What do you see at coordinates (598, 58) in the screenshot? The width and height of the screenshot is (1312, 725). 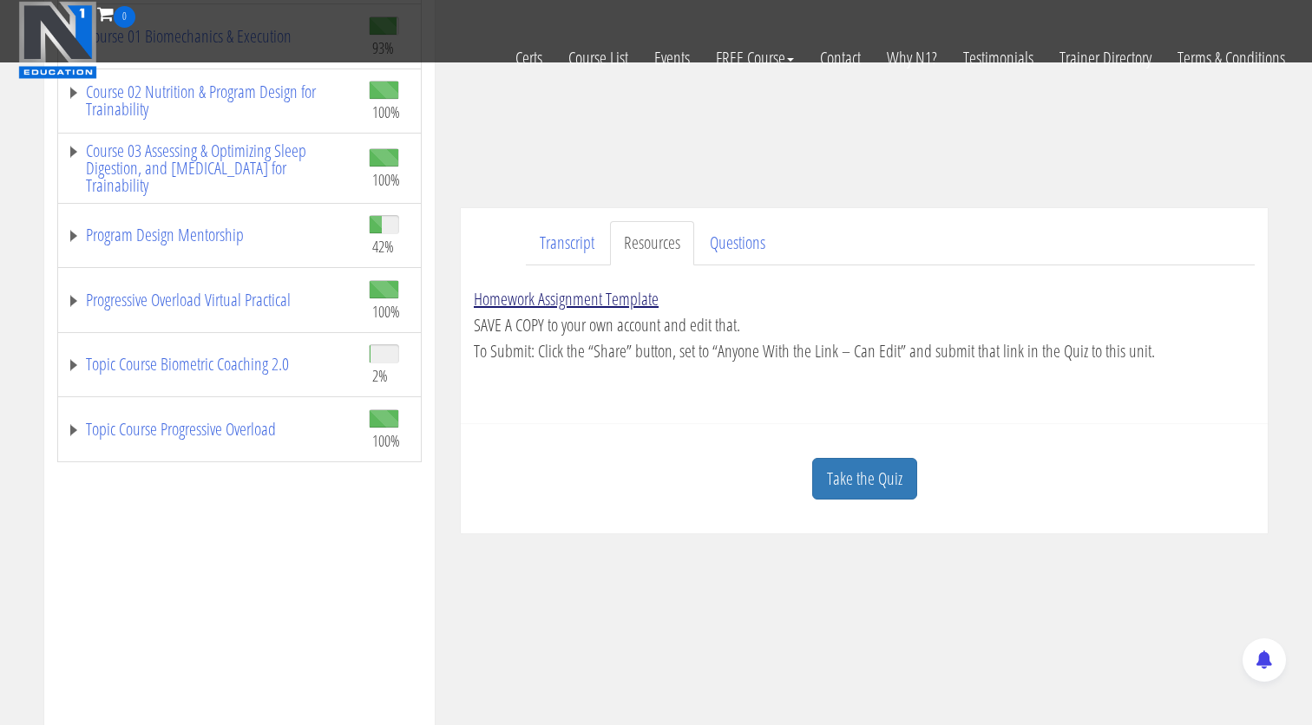 I see `a: Course List` at bounding box center [598, 58].